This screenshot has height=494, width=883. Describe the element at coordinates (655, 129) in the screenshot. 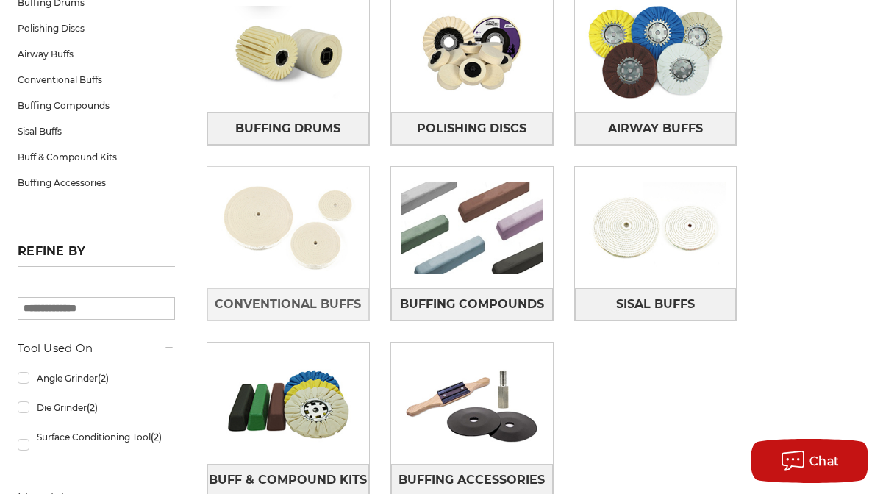

I see `span: Airway Buffs` at that location.